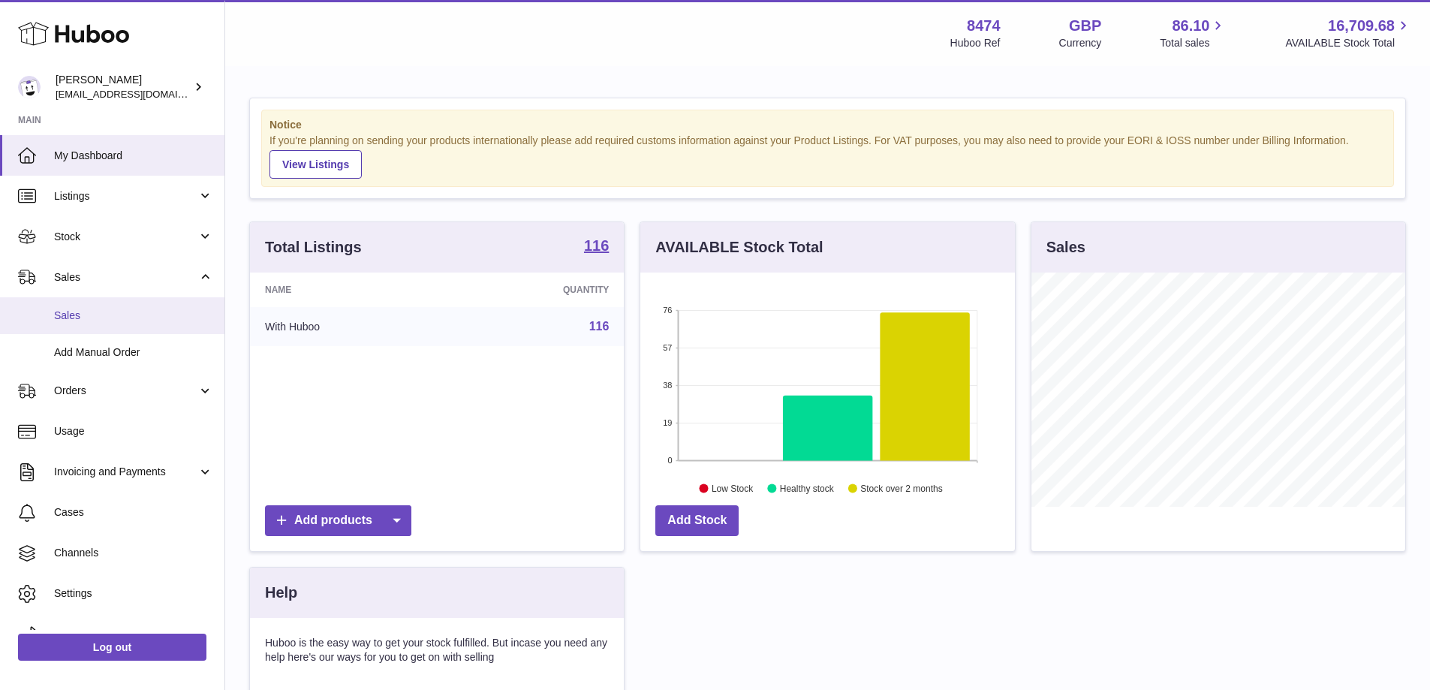 This screenshot has height=690, width=1430. What do you see at coordinates (29, 87) in the screenshot?
I see `img: orders@neshealth.com` at bounding box center [29, 87].